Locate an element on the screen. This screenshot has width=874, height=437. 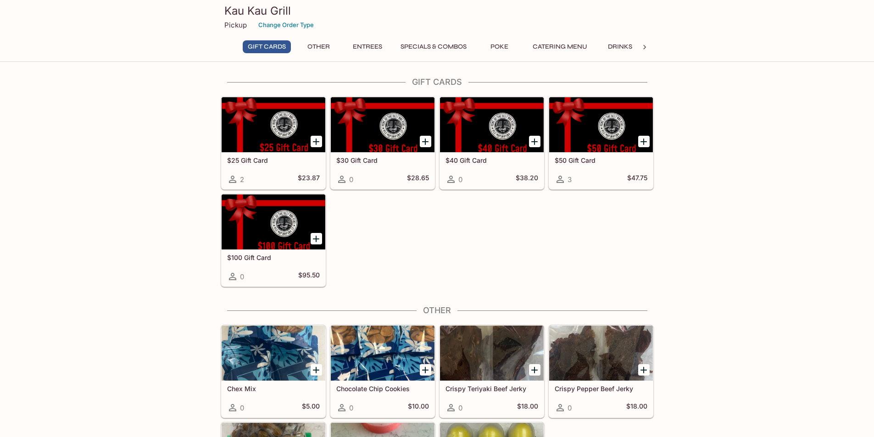
button: Catering Menu is located at coordinates (560, 47).